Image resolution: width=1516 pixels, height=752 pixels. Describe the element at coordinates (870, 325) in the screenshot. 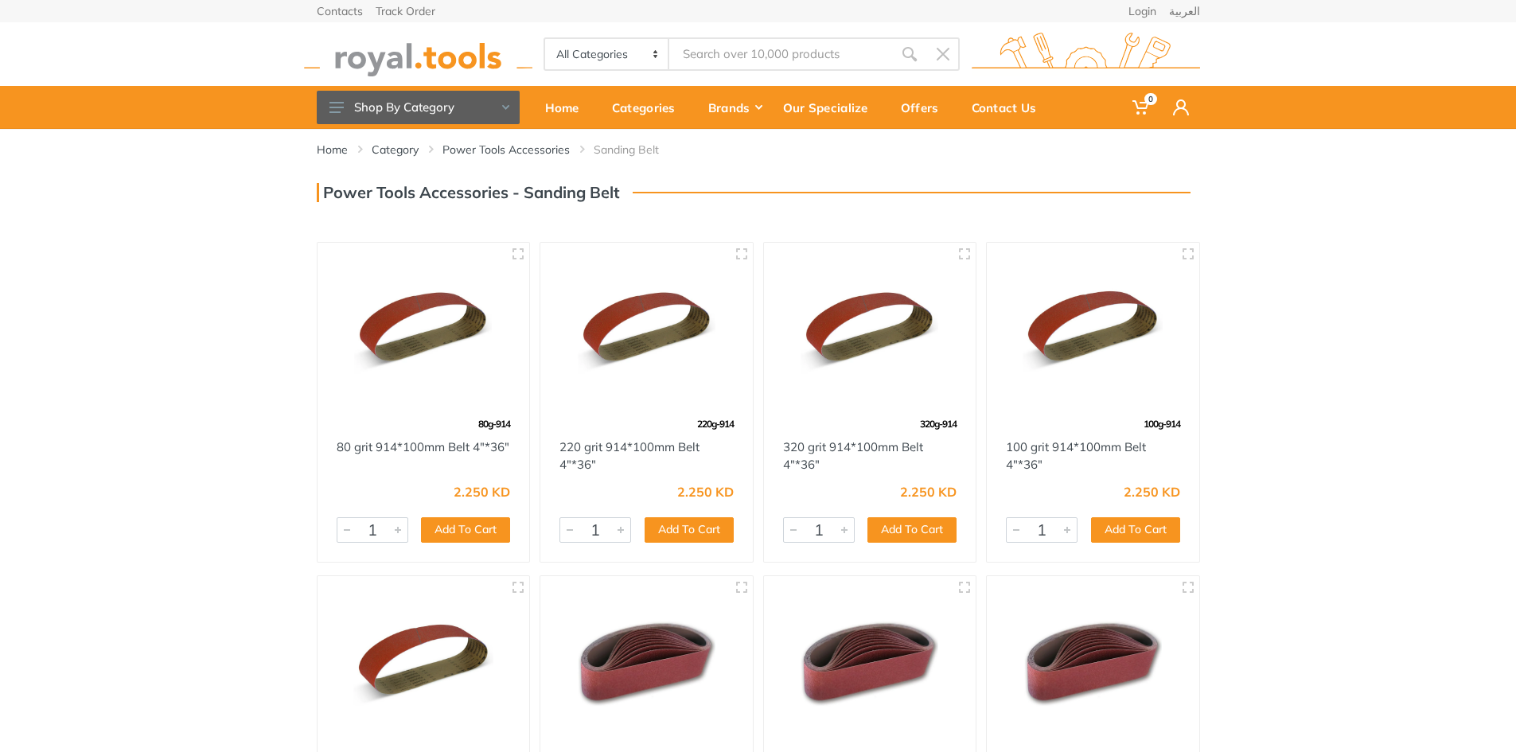

I see `img: Royal Tools - 320 grit 914*100mm Belt 4` at that location.